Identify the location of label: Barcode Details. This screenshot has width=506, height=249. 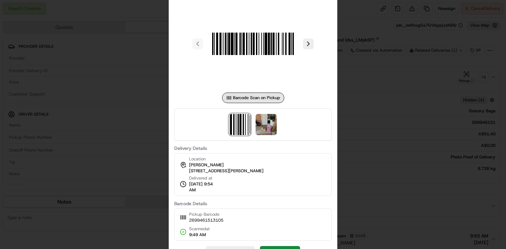
(253, 203).